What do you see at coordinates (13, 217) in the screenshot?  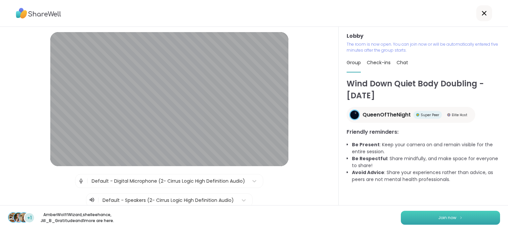 I see `img: AmberWolffWizard` at bounding box center [13, 217].